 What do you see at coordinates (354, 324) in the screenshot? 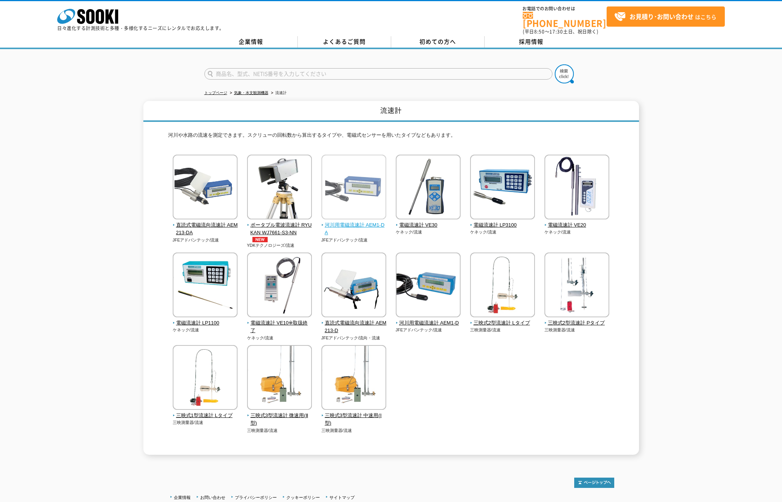
I see `a: 直読式電磁流向流速計 AEM213-D` at bounding box center [354, 324].